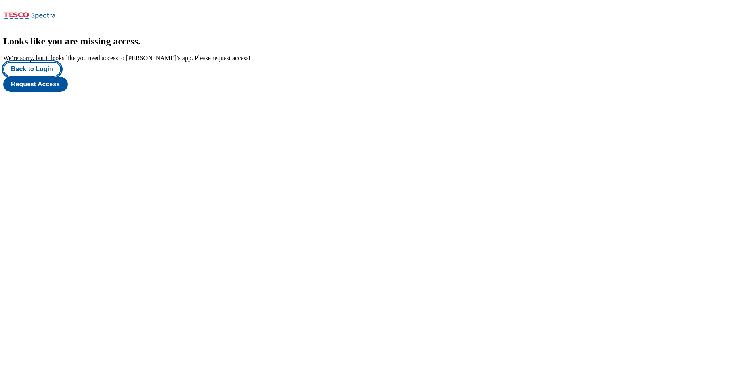 The width and height of the screenshot is (755, 374). What do you see at coordinates (377, 84) in the screenshot?
I see `a: Request Access` at bounding box center [377, 84].